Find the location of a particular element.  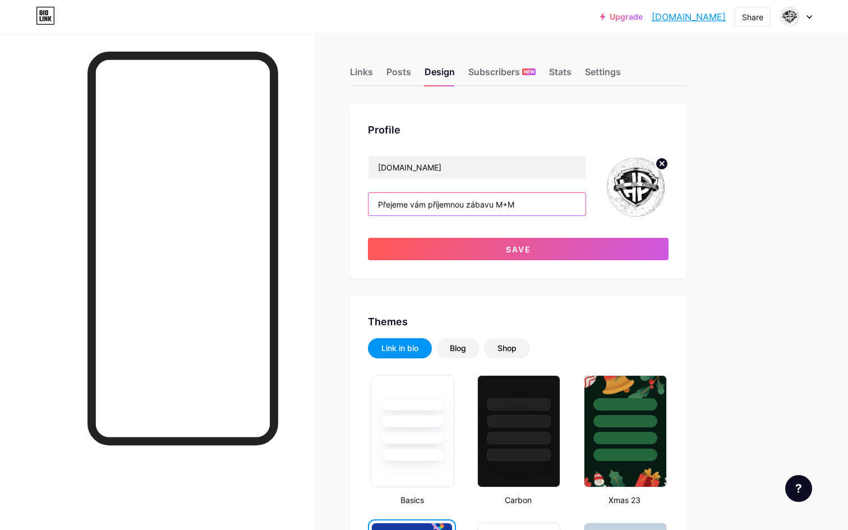

div: Subscribers is located at coordinates (502, 75).